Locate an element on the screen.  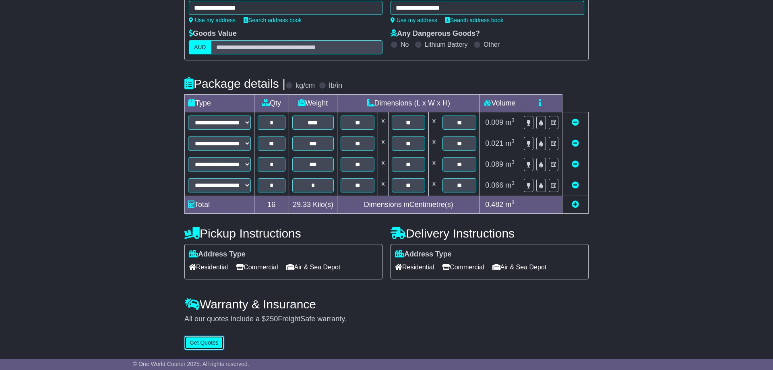
span: 0.089 is located at coordinates (494, 164).